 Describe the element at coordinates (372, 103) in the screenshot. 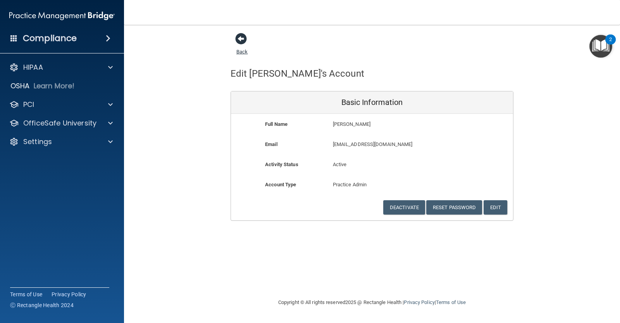

I see `div: Basic Information` at that location.